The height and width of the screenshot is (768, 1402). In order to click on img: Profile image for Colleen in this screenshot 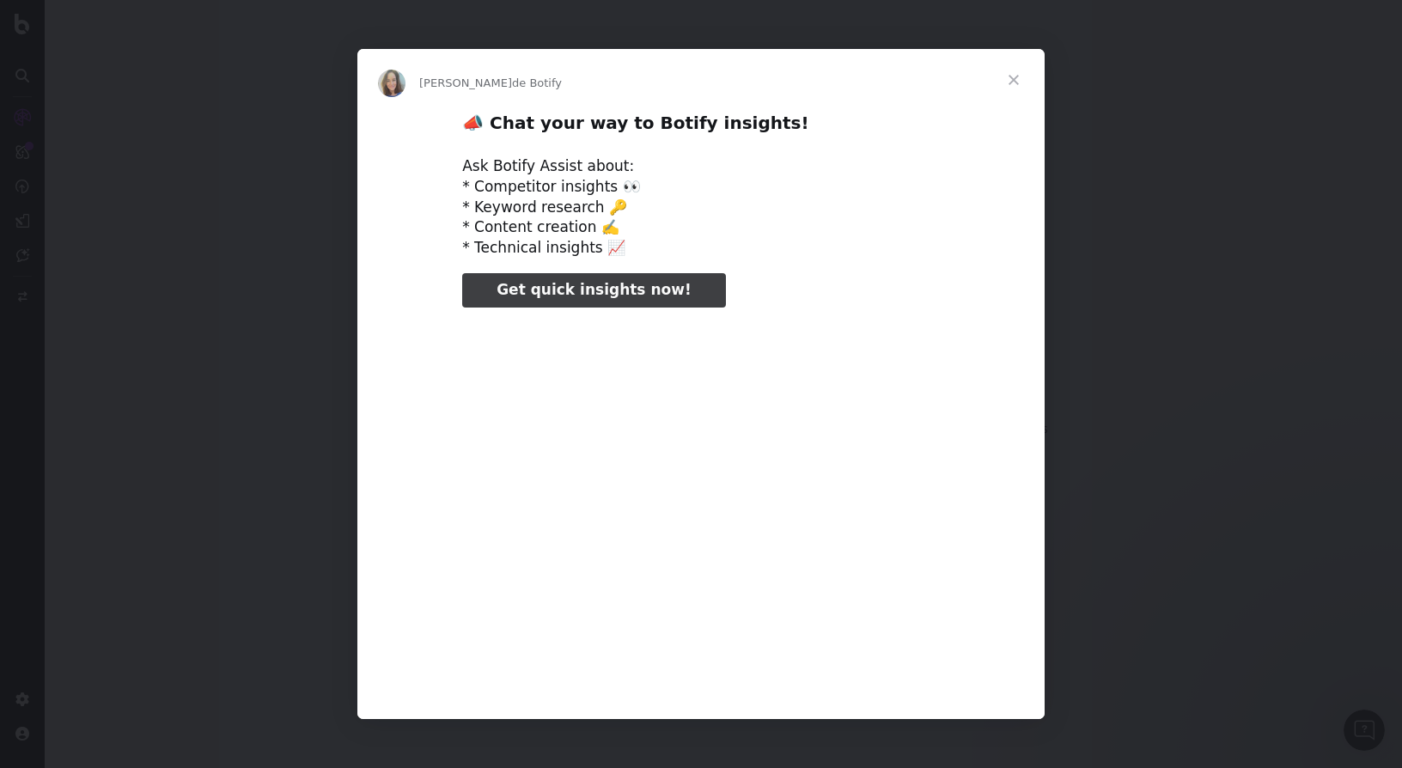, I will do `click(392, 83)`.